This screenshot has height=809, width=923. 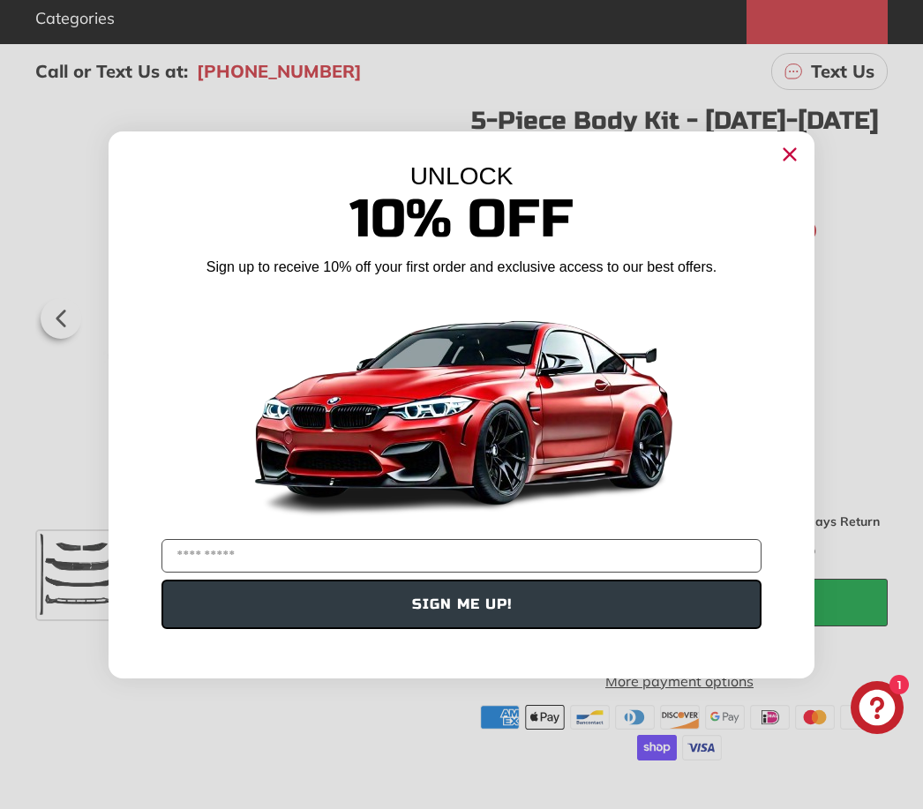 What do you see at coordinates (461, 266) in the screenshot?
I see `span: Sign up to receive 10% off your first order and exclusive access to our best offers.` at bounding box center [461, 266].